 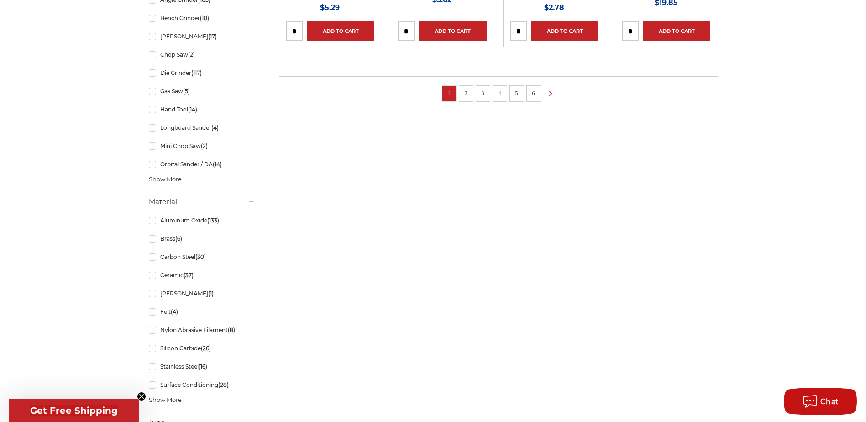 What do you see at coordinates (232, 330) in the screenshot?
I see `span: (8)` at bounding box center [232, 330].